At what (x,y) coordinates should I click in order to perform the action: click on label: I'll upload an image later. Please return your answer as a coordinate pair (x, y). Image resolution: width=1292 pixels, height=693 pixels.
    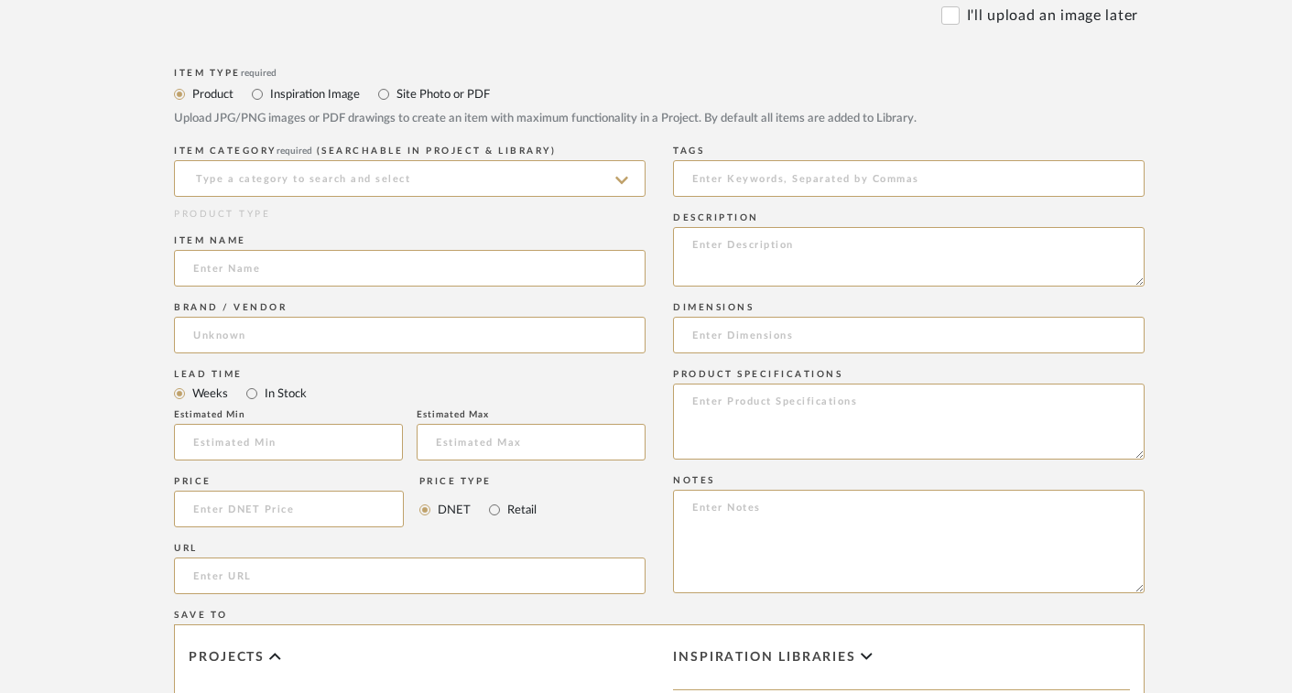
    Looking at the image, I should click on (1052, 16).